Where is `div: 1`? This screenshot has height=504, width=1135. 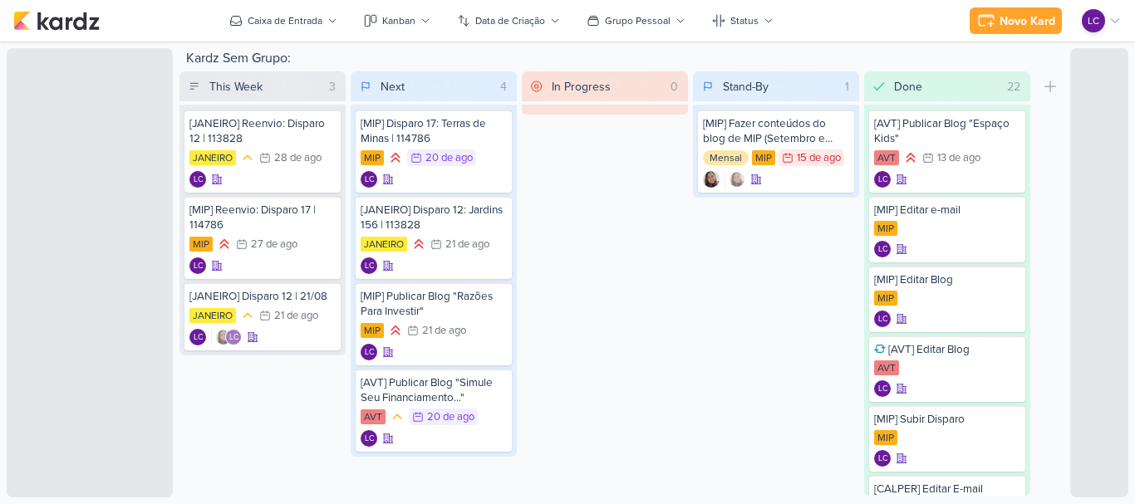
div: 1 is located at coordinates (847, 86).